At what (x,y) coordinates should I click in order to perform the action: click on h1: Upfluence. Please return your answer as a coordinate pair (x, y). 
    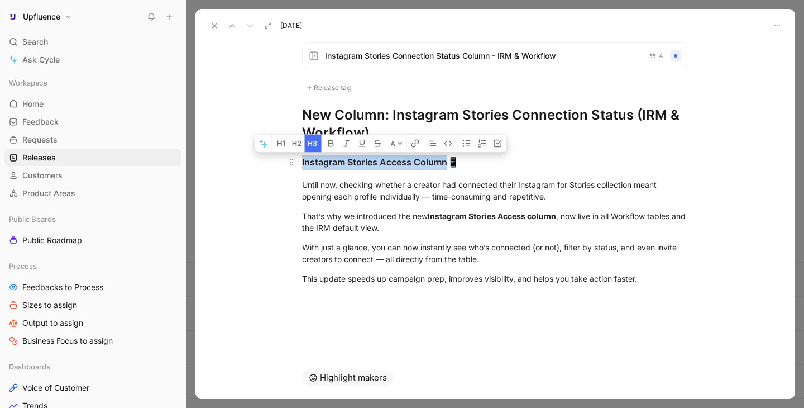
    Looking at the image, I should click on (41, 17).